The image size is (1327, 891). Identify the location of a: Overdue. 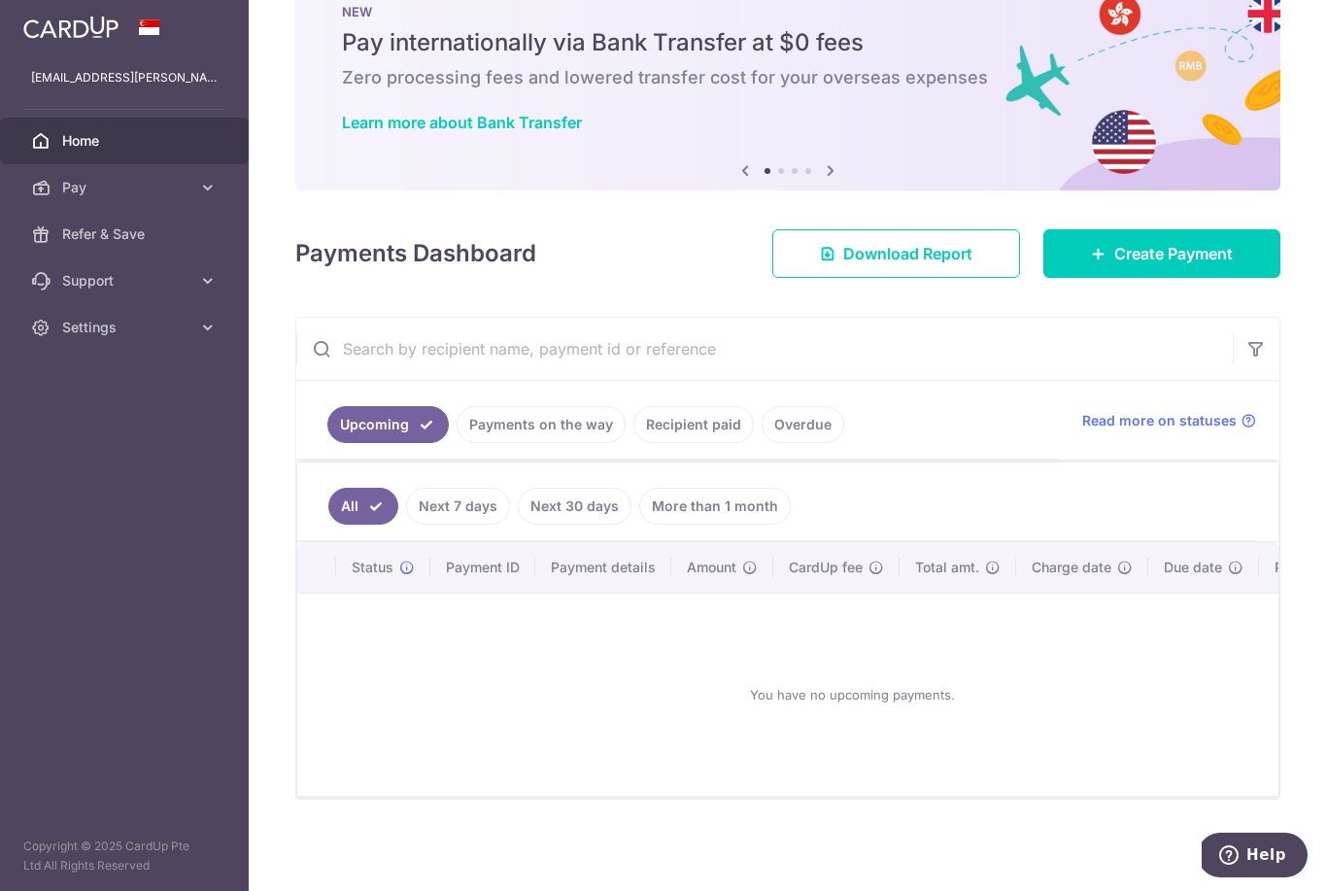
(803, 425).